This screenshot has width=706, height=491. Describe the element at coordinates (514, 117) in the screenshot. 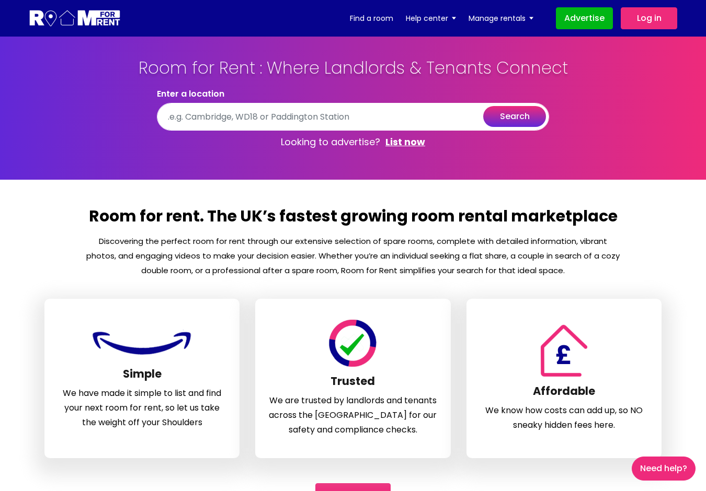

I see `button: search` at that location.